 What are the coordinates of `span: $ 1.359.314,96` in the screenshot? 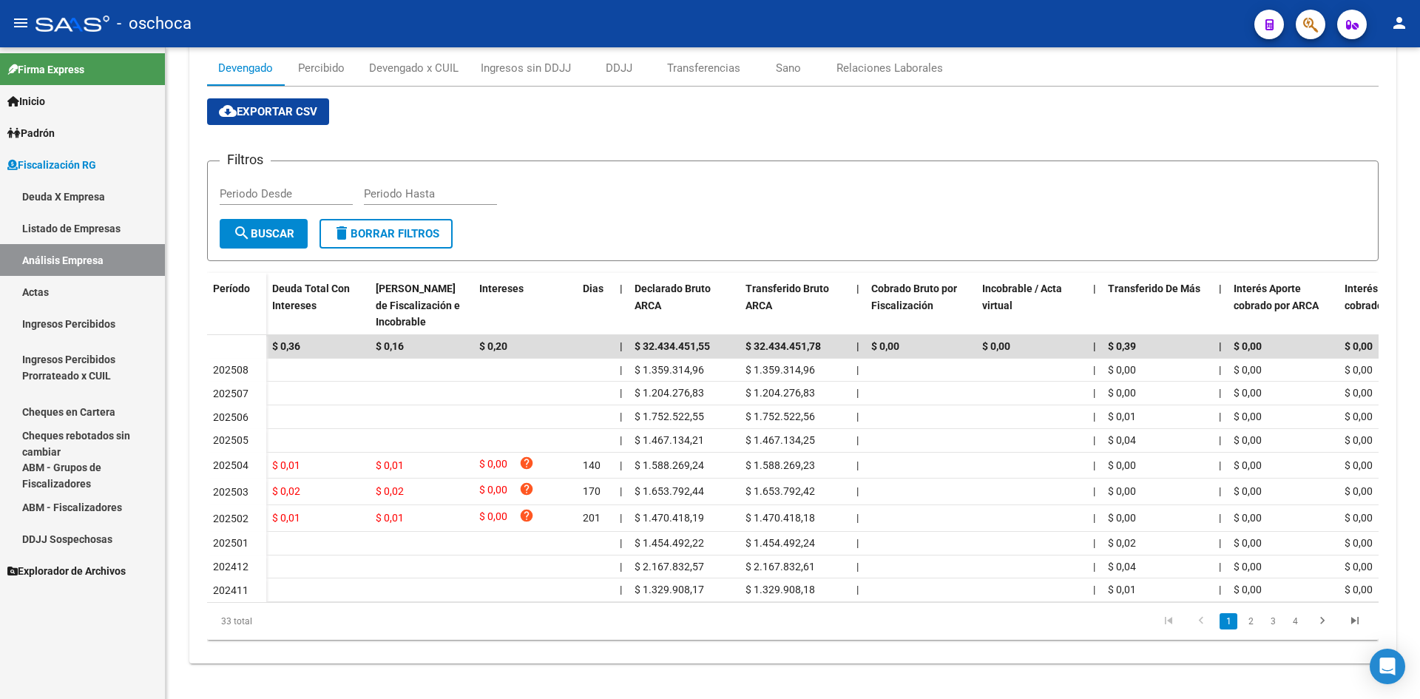 It's located at (669, 370).